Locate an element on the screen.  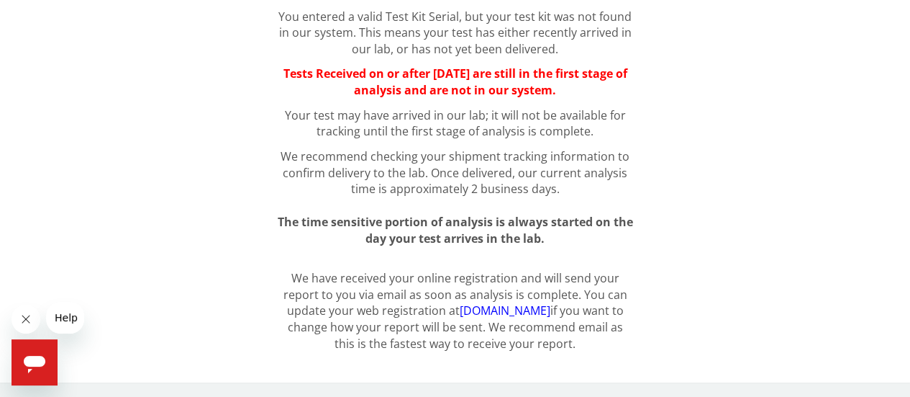
span: Once delivered, our current analysis time is approximately 2 business days. is located at coordinates (489, 181).